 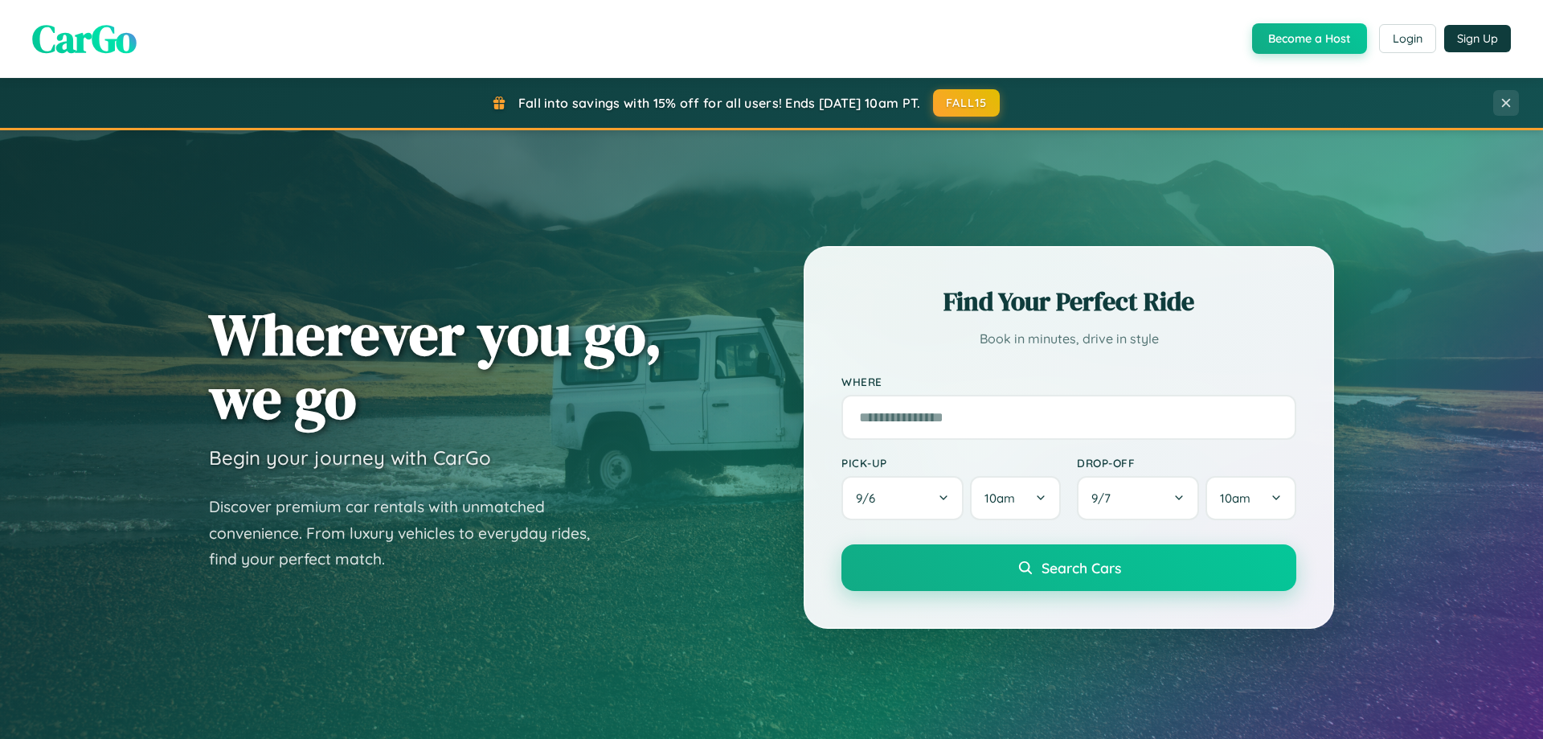 What do you see at coordinates (436, 366) in the screenshot?
I see `h1: Wherever you go, we go` at bounding box center [436, 366].